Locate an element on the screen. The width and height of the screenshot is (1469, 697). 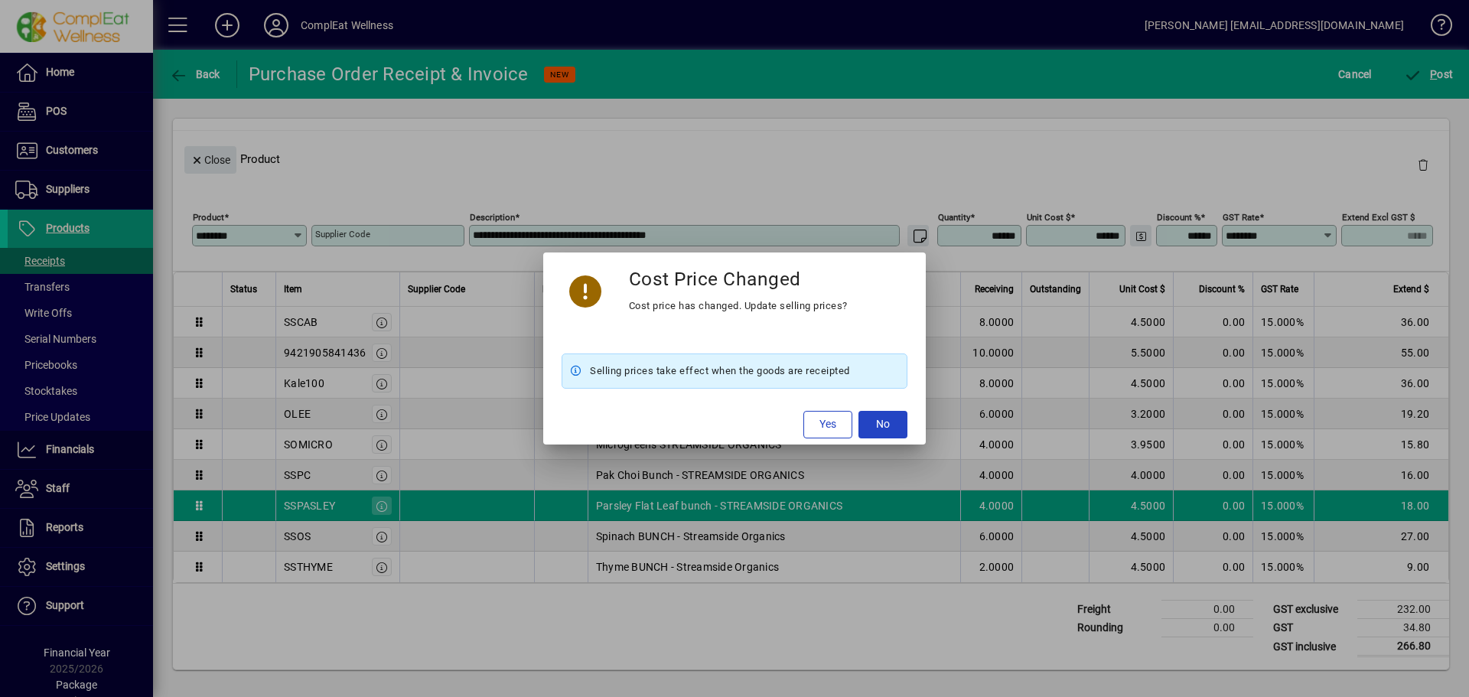
span: No is located at coordinates (883, 424).